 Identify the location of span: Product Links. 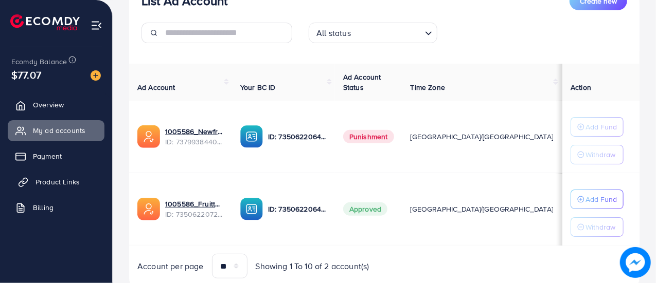
(58, 182).